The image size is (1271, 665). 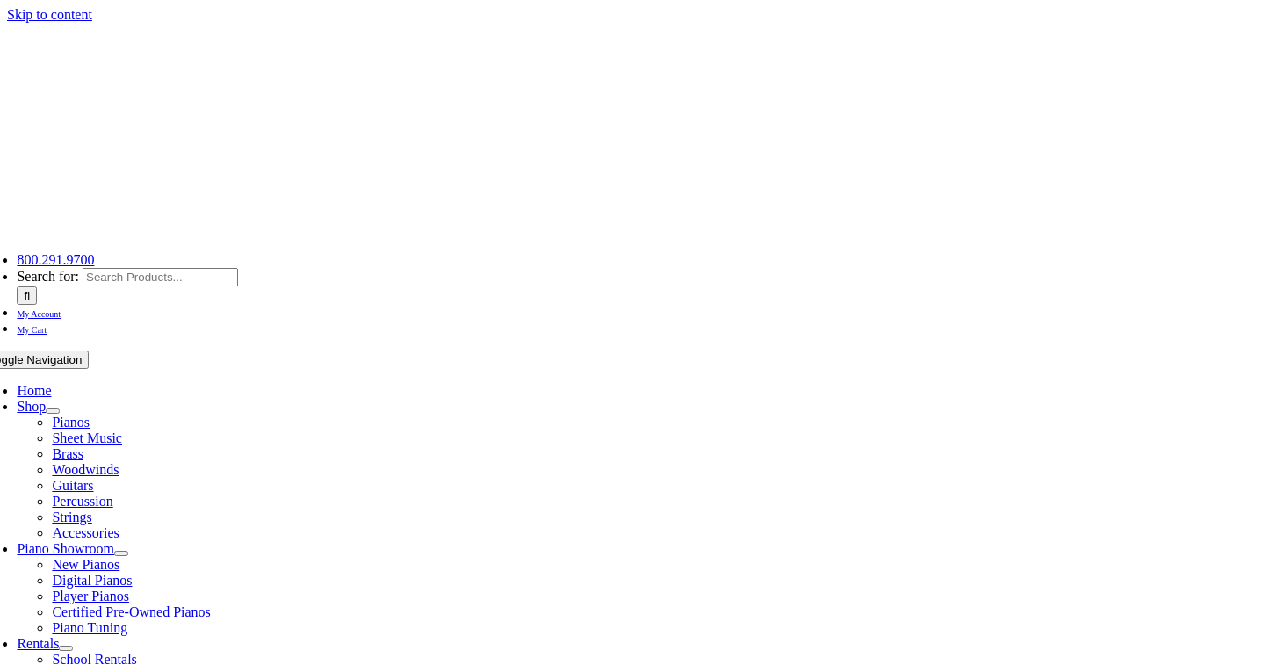 I want to click on a: Skip to content, so click(x=49, y=14).